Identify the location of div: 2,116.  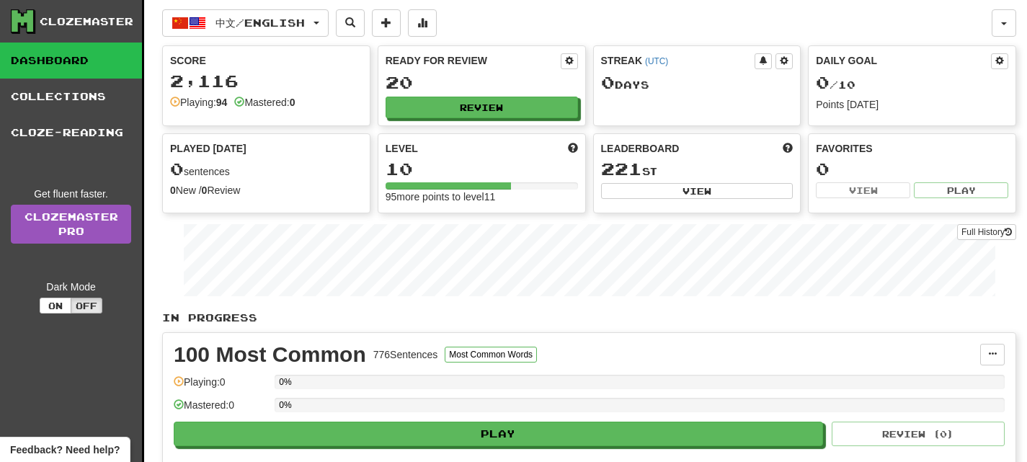
(266, 81).